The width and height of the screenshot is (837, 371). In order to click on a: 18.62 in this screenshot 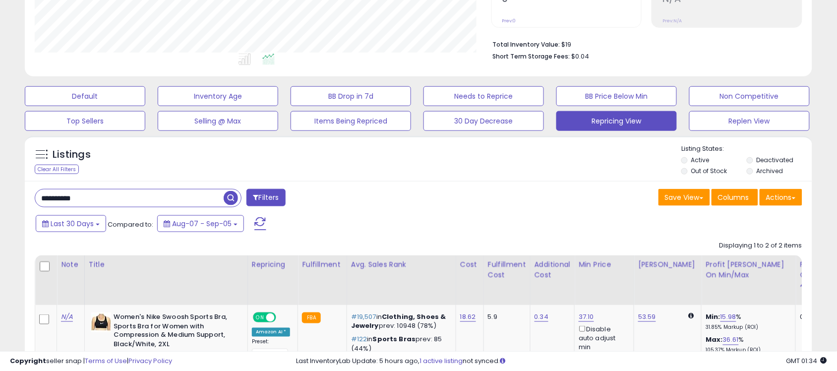, I will do `click(468, 317)`.